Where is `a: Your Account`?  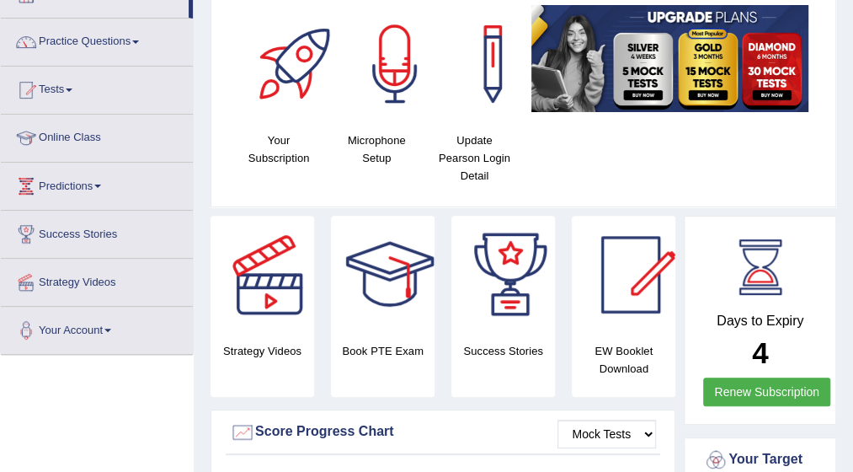 a: Your Account is located at coordinates (97, 328).